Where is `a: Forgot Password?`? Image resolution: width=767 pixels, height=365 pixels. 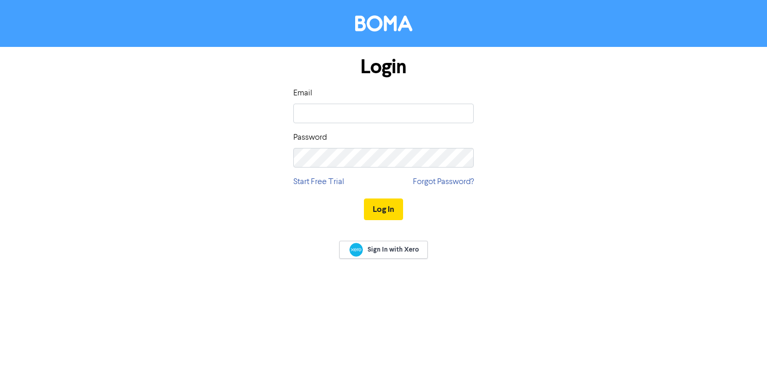 a: Forgot Password? is located at coordinates (443, 182).